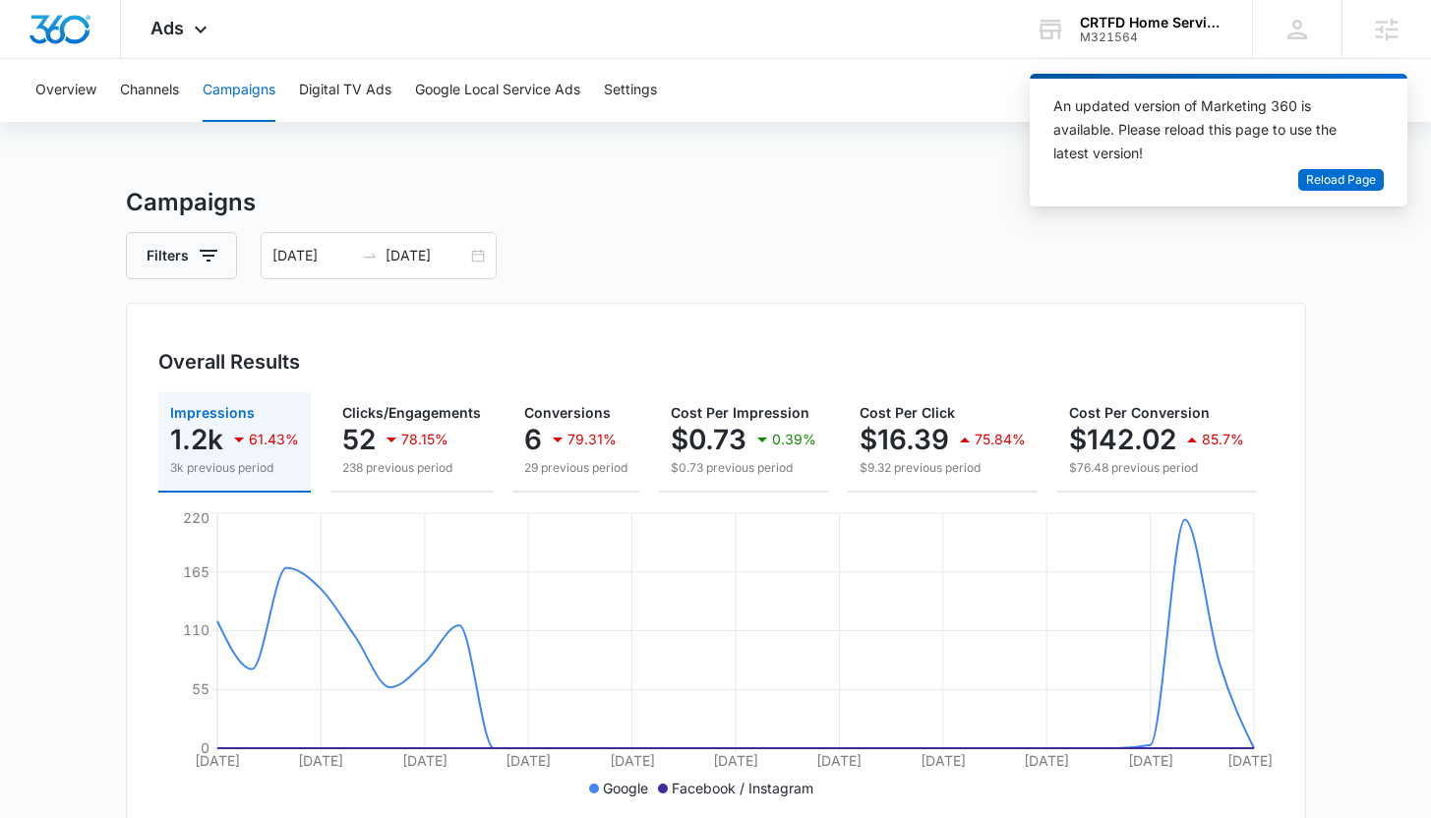  What do you see at coordinates (1152, 23) in the screenshot?
I see `div: account name` at bounding box center [1152, 23].